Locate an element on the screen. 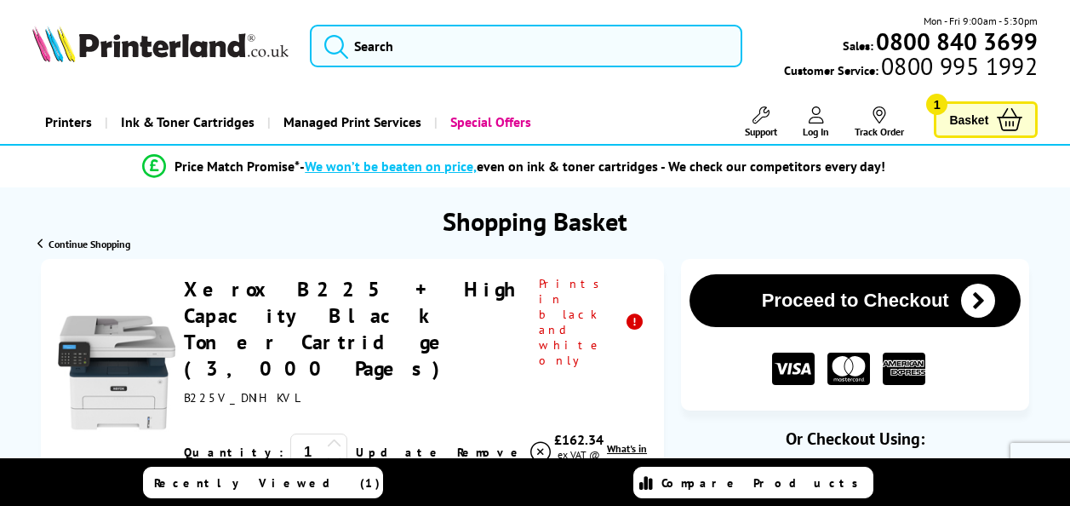 Image resolution: width=1070 pixels, height=506 pixels. a: Basket 1 is located at coordinates (986, 119).